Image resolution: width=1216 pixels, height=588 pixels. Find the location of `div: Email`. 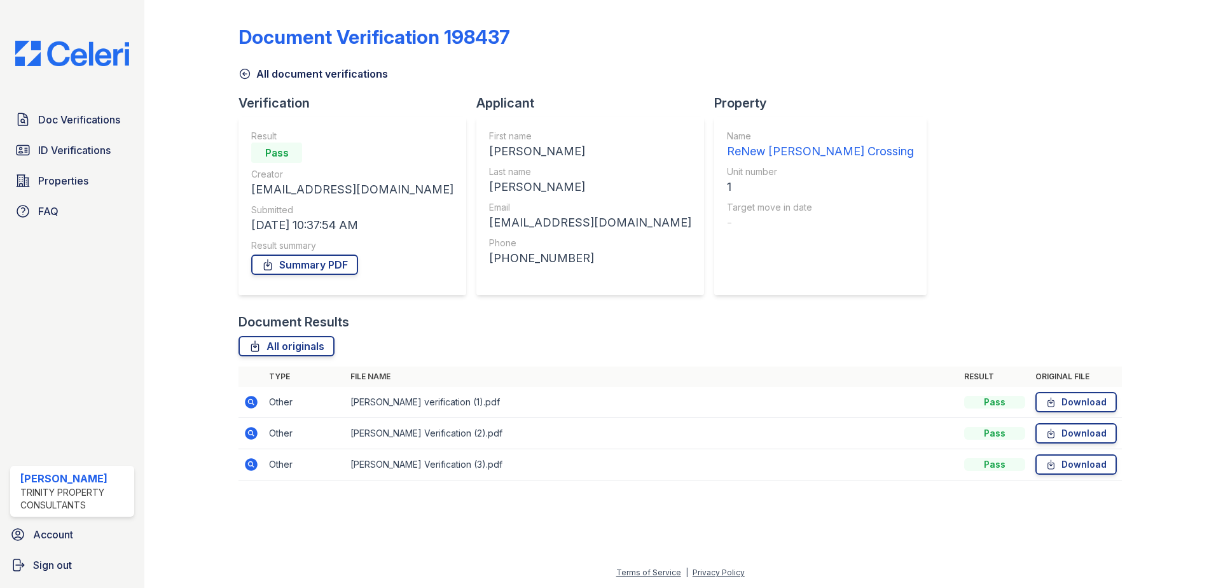

div: Email is located at coordinates (590, 207).